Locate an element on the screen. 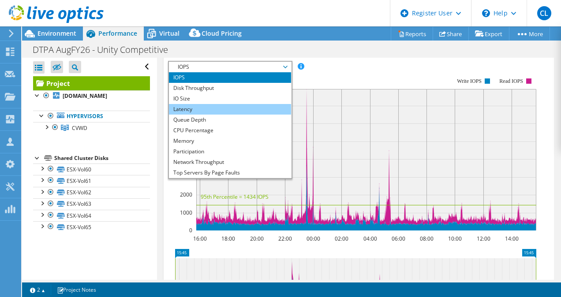 The image size is (561, 297). a: Project Notes is located at coordinates (76, 290).